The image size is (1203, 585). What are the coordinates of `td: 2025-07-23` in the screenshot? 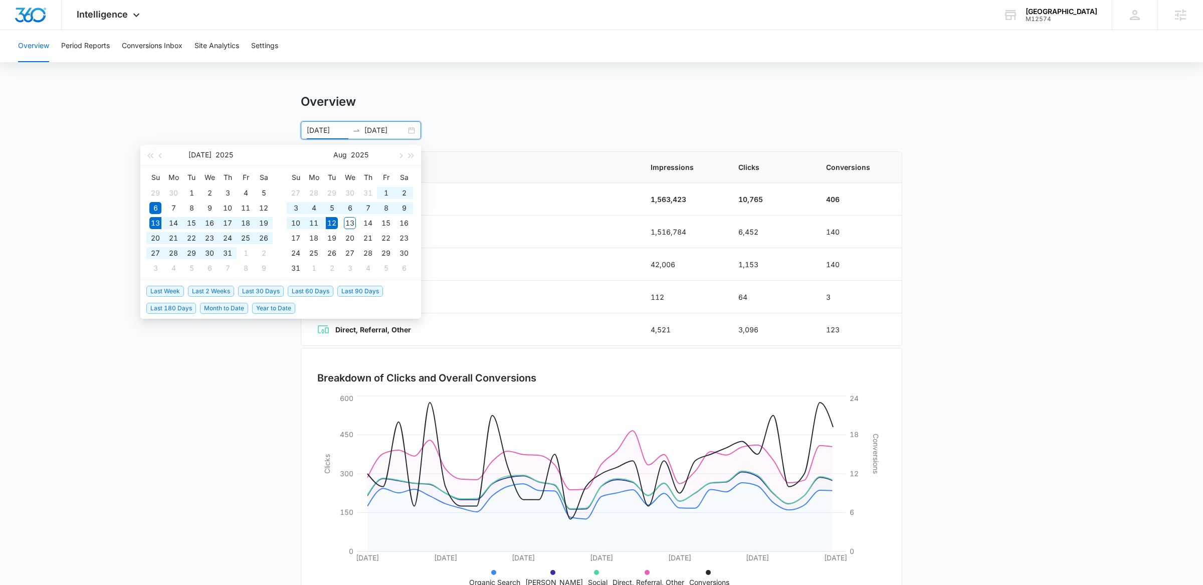 It's located at (210, 238).